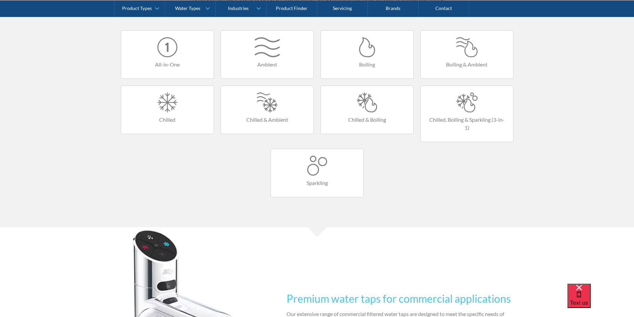 The height and width of the screenshot is (317, 634). Describe the element at coordinates (167, 55) in the screenshot. I see `a: All-in-One` at that location.